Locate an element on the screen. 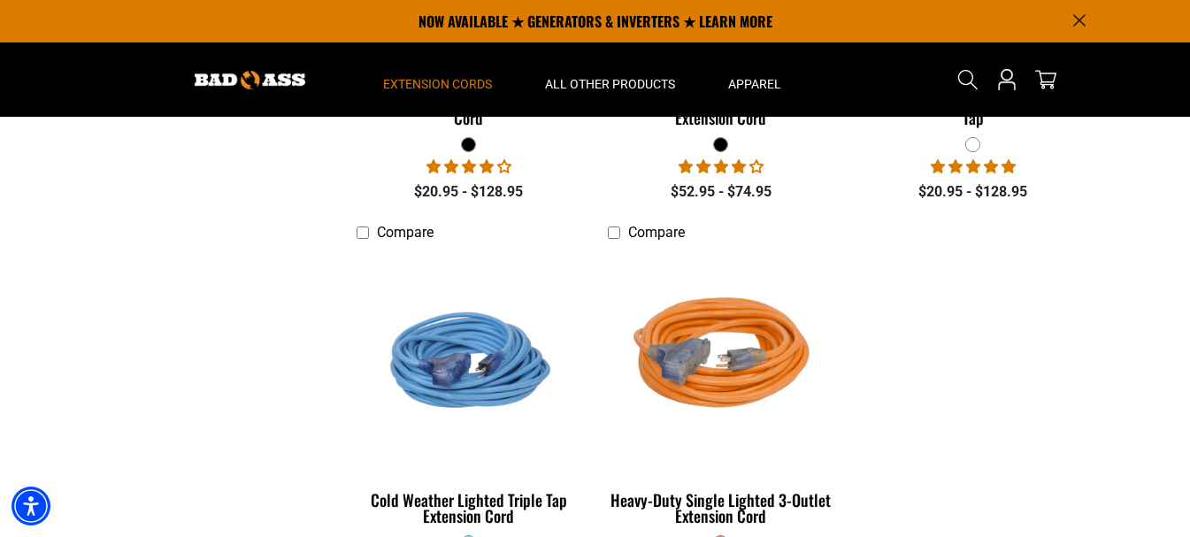  span: 4.00 stars is located at coordinates (721, 166).